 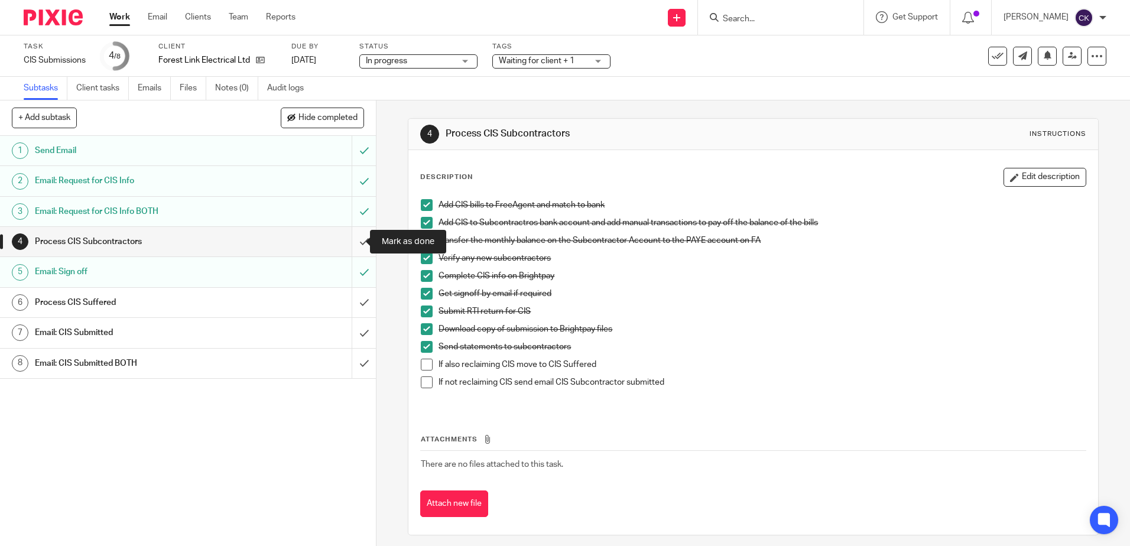 What do you see at coordinates (387, 61) in the screenshot?
I see `span: In progress` at bounding box center [387, 61].